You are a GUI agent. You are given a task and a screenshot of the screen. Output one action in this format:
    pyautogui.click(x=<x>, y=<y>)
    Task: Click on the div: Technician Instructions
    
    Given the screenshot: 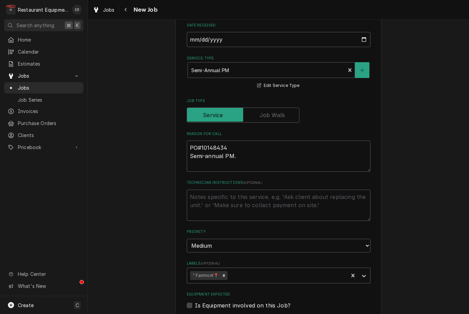 What is the action you would take?
    pyautogui.click(x=278, y=200)
    